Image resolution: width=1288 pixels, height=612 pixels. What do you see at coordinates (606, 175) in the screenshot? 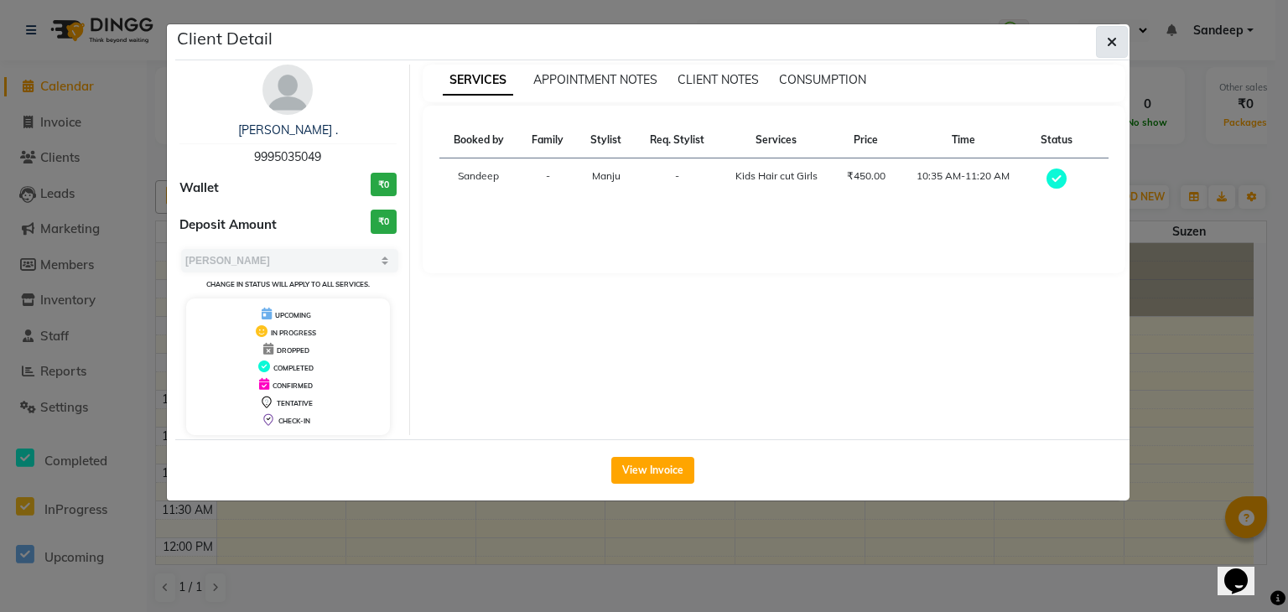
I see `span: Manju` at bounding box center [606, 175].